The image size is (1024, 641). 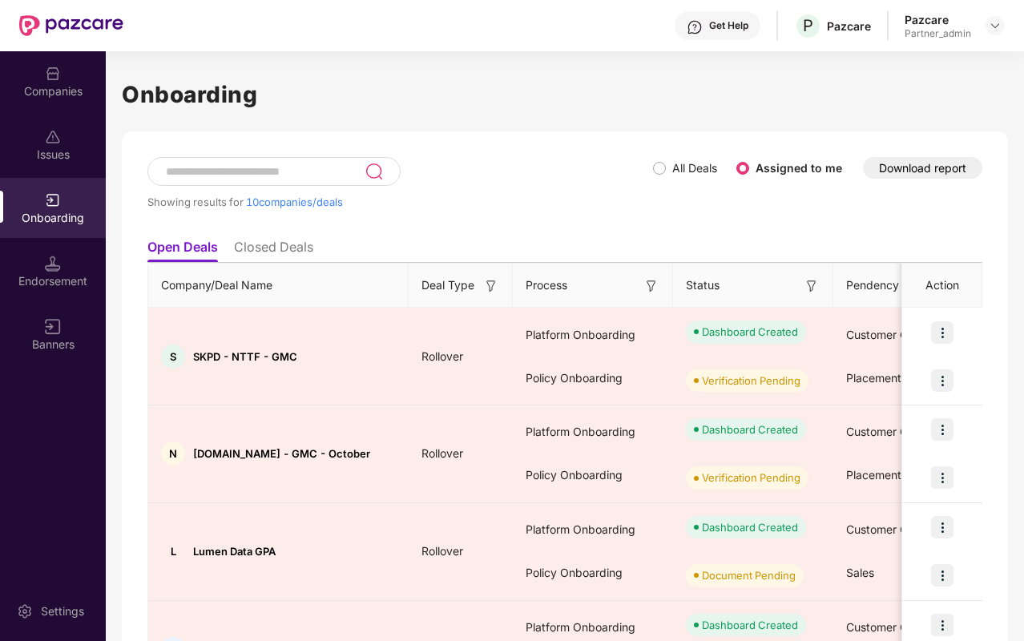 I want to click on img: svg+xml;base64,PHN2ZyBpZD0iRHJvcGRvd24tMzJ4MzIiIHhtbG5zPSJodHRwOi8vd3d3LnczLm9yZy8yMDAwL3N2ZyIgd2..., so click(x=995, y=26).